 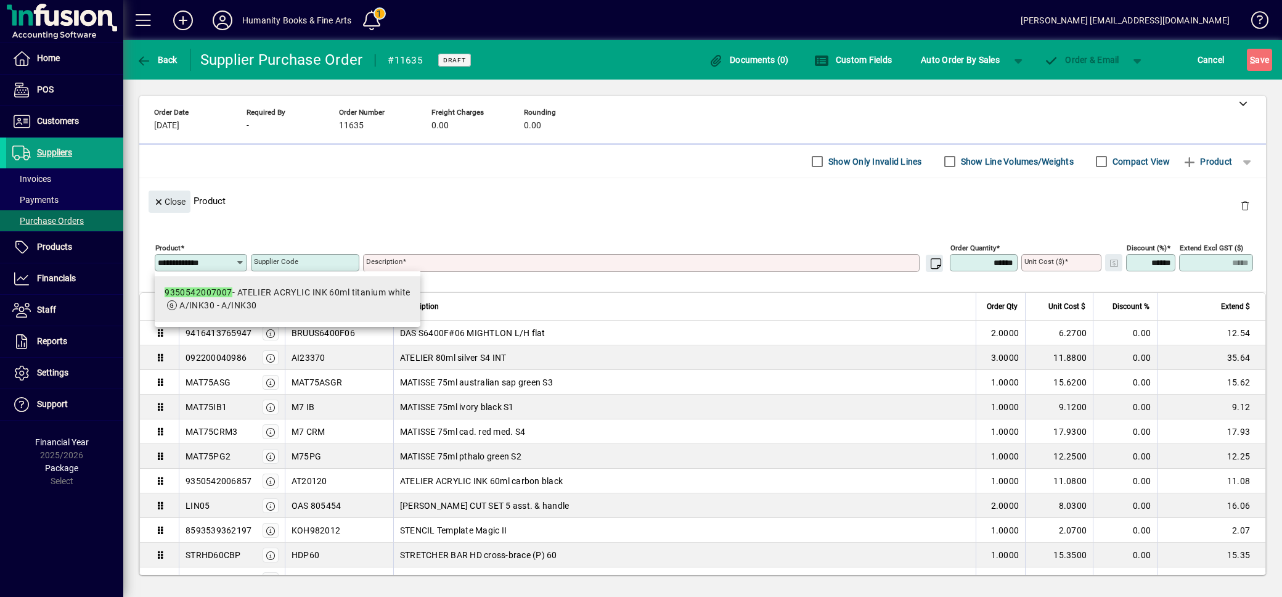 What do you see at coordinates (384, 261) in the screenshot?
I see `mat-label: Description` at bounding box center [384, 261].